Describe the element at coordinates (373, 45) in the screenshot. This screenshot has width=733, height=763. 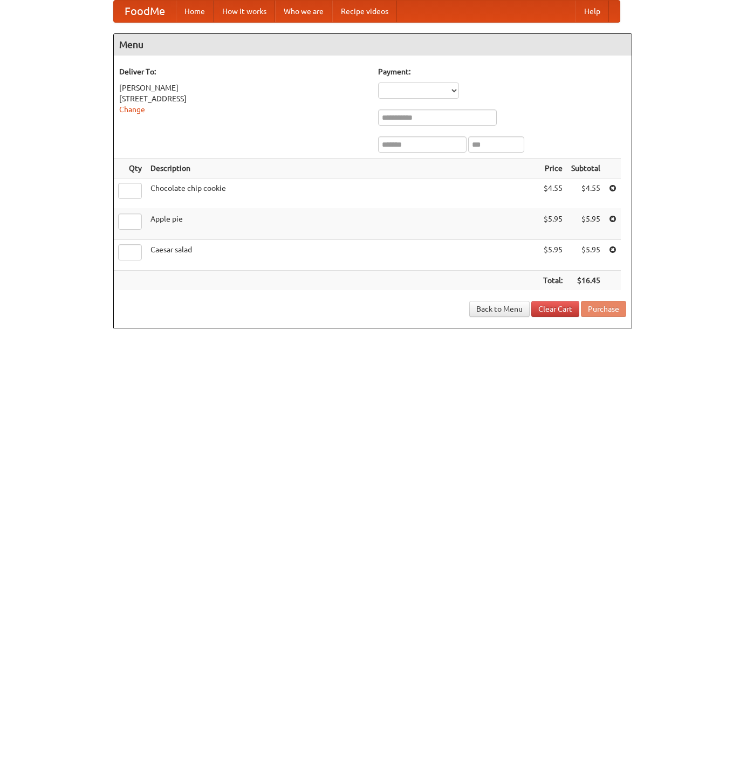
I see `h4: Menu` at that location.